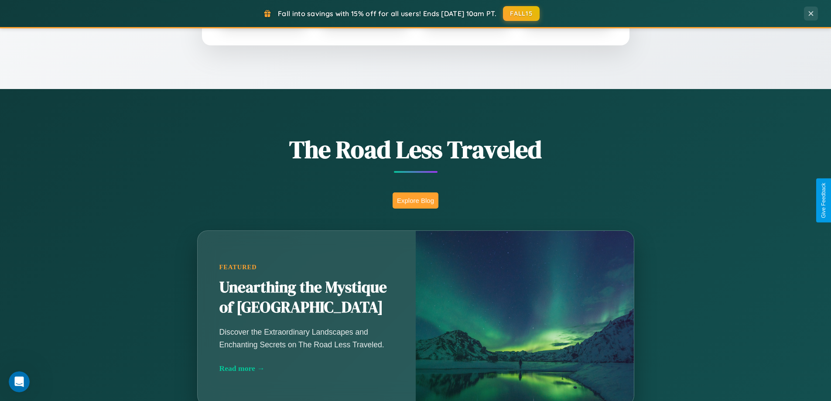 The width and height of the screenshot is (831, 401). I want to click on div: Read more →, so click(307, 368).